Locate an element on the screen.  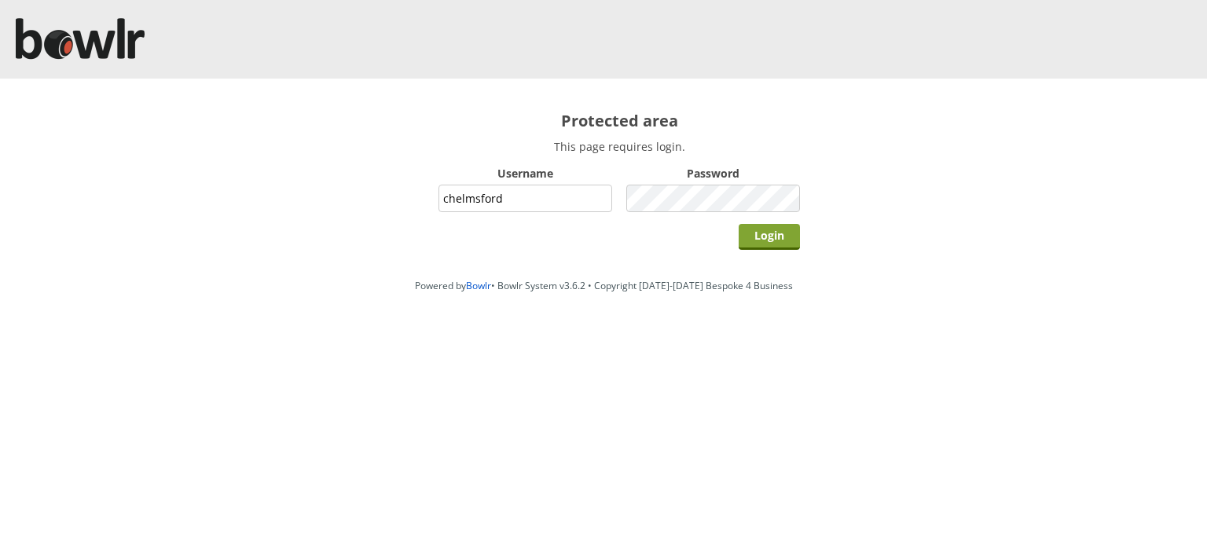
label: Username is located at coordinates (525, 173).